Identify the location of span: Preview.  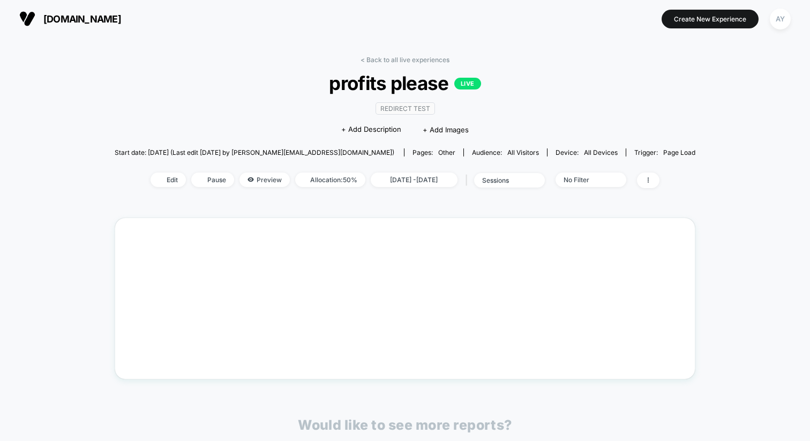
(265, 179).